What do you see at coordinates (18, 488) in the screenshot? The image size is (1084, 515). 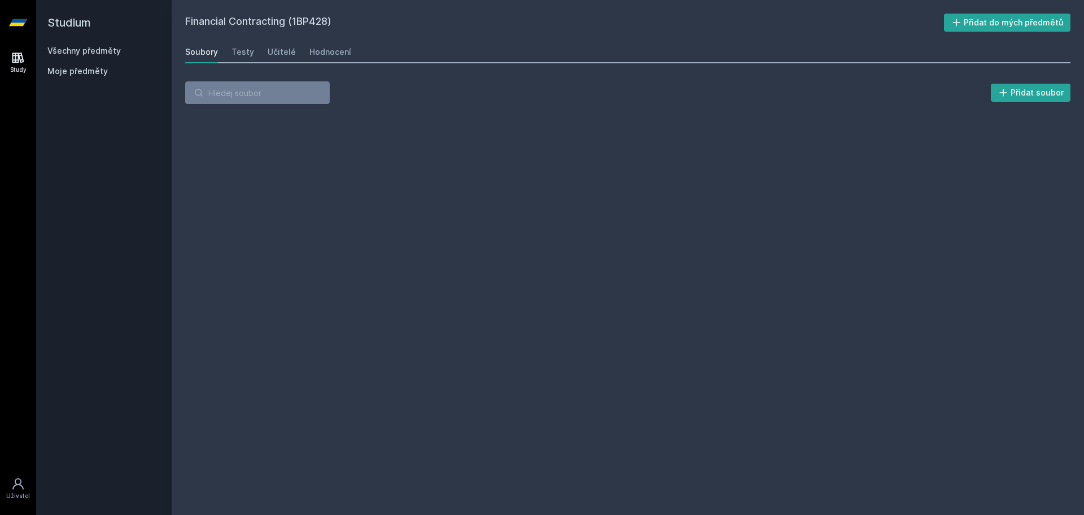 I see `a: Uživatel` at bounding box center [18, 488].